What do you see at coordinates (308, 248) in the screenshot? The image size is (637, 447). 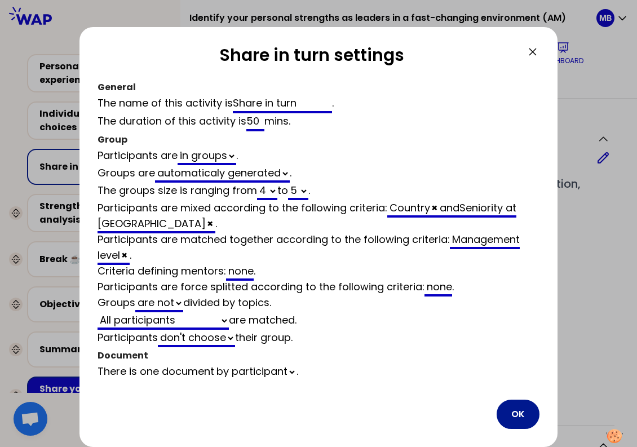 I see `div: Management level` at bounding box center [308, 248].